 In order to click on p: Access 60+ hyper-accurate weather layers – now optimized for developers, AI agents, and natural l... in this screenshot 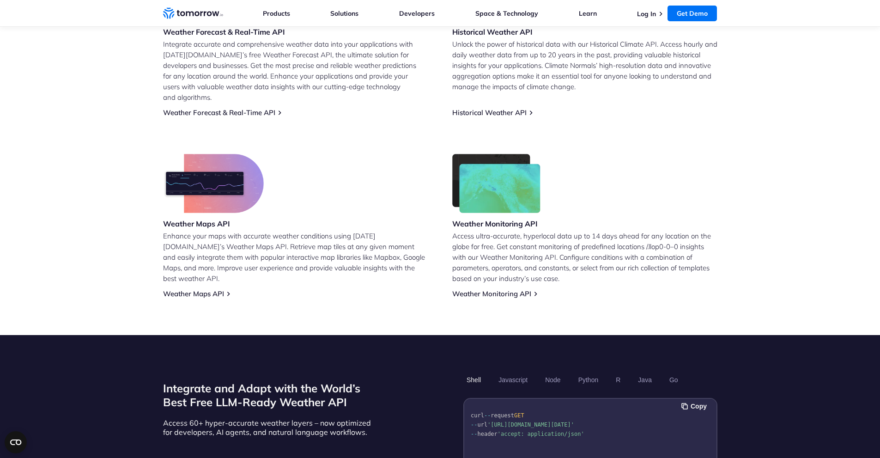, I will do `click(269, 427)`.